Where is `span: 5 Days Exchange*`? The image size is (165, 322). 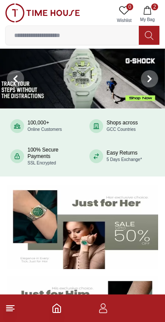 span: 5 Days Exchange* is located at coordinates (125, 159).